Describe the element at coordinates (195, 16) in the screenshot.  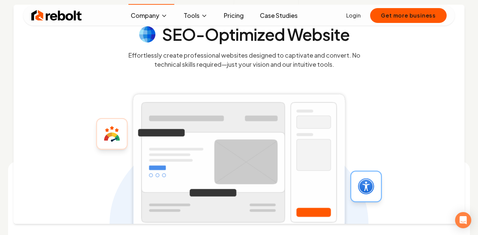
I see `button: Tools` at that location.